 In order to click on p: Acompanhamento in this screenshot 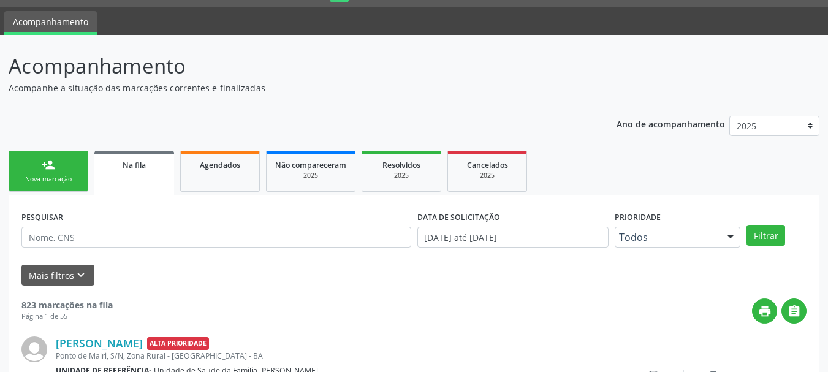, I will do `click(292, 66)`.